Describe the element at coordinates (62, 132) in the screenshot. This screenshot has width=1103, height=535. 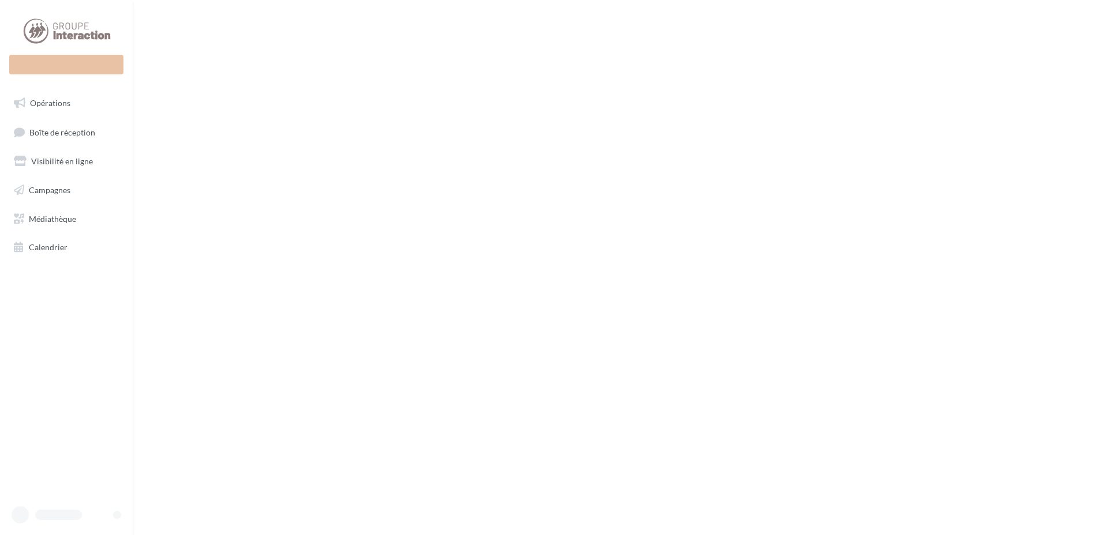
I see `span: Boîte de réception` at that location.